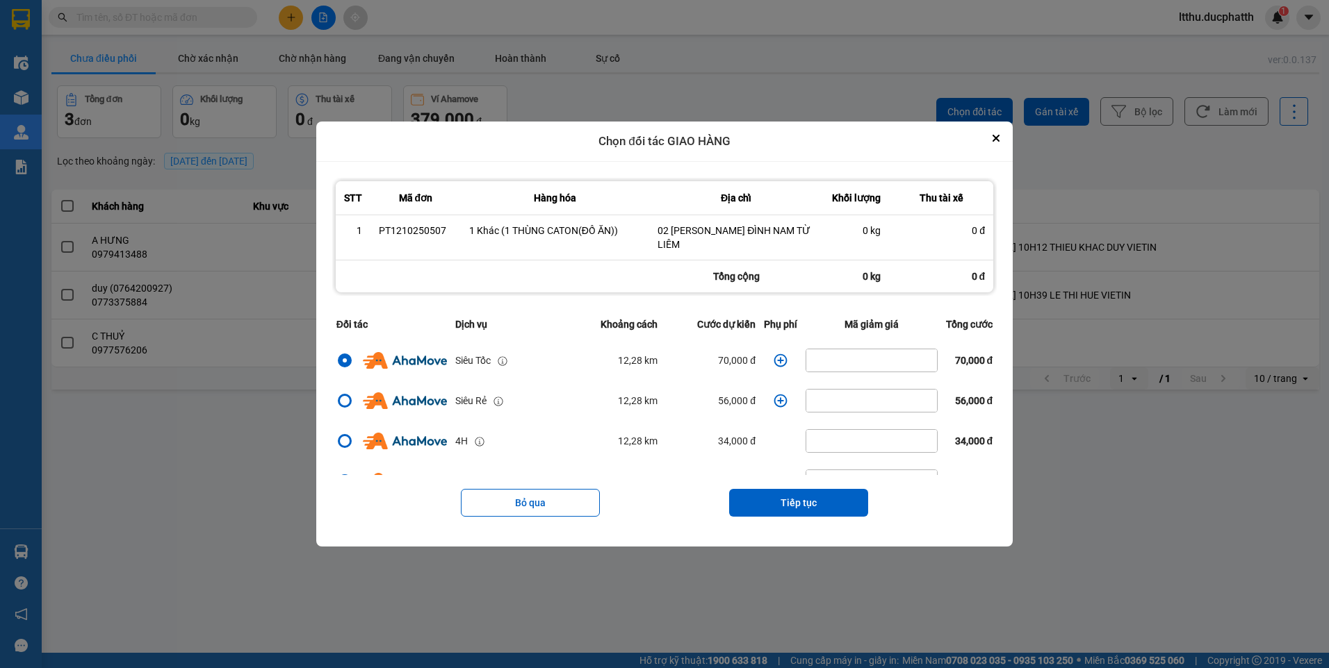 This screenshot has height=668, width=1329. Describe the element at coordinates (710, 441) in the screenshot. I see `td: 34,000 đ` at that location.